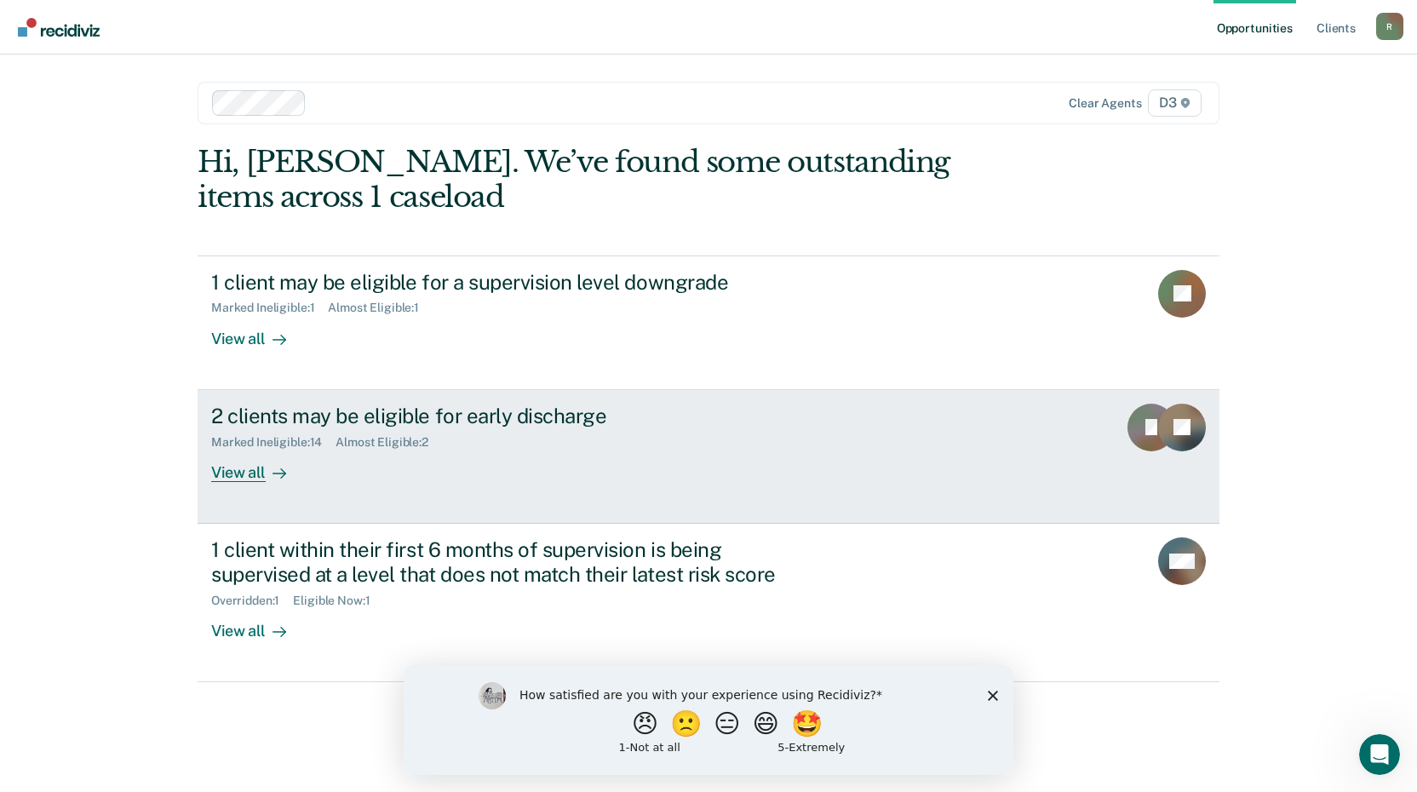 The height and width of the screenshot is (792, 1417). What do you see at coordinates (284, 59) in the screenshot?
I see `button: 2` at bounding box center [284, 59].